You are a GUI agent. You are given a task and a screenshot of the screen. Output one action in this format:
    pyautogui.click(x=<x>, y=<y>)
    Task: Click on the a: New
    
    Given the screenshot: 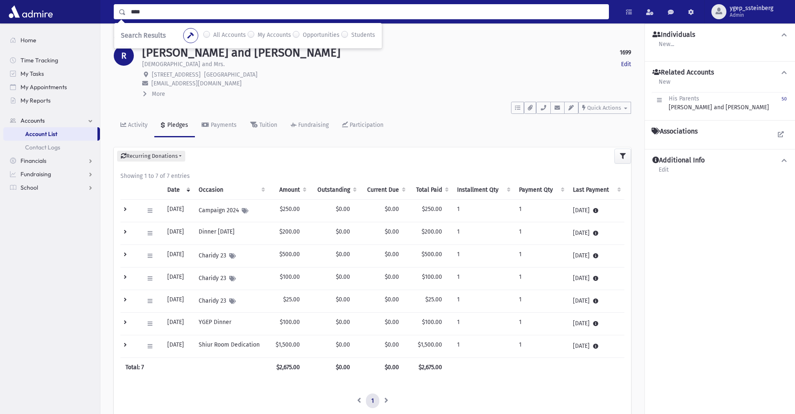 What is the action you would take?
    pyautogui.click(x=665, y=85)
    